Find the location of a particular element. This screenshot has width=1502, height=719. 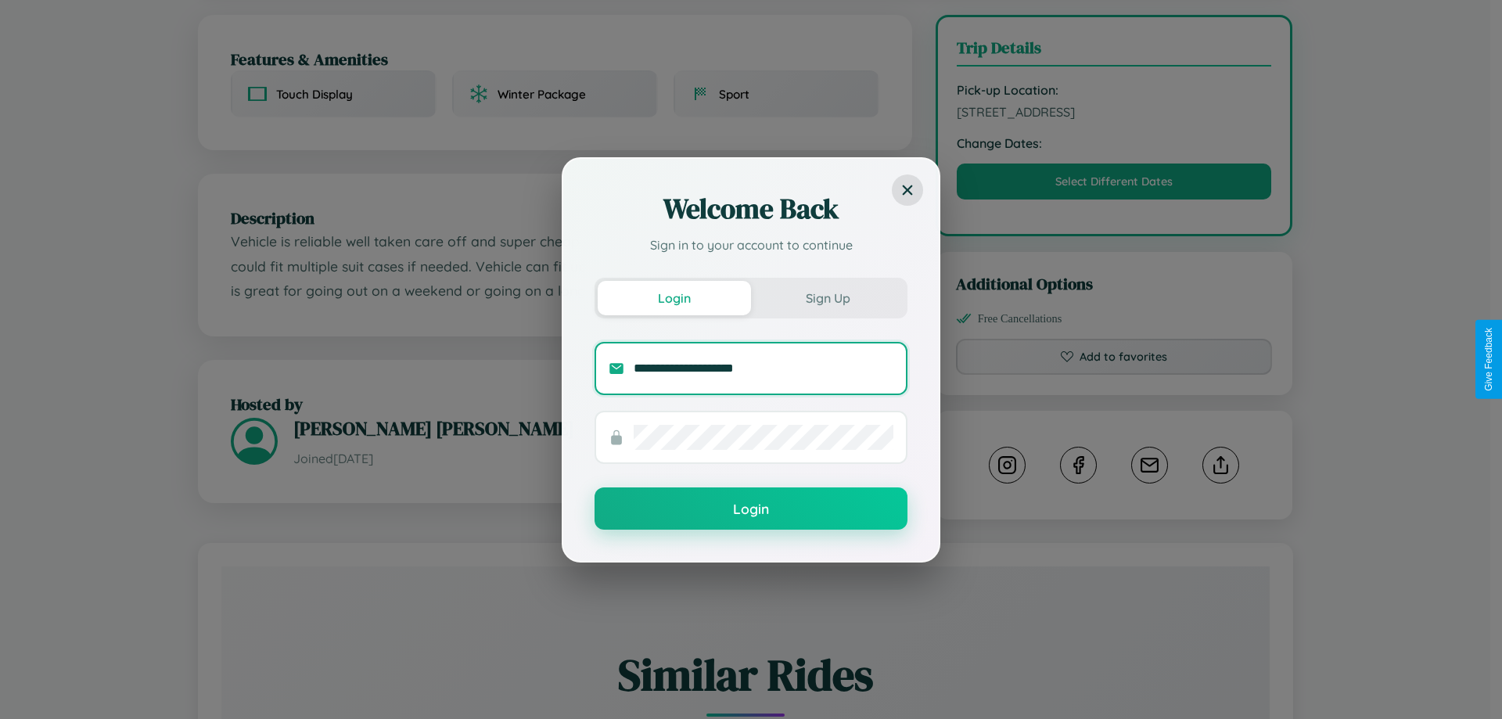

h2: Welcome Back is located at coordinates (751, 209).